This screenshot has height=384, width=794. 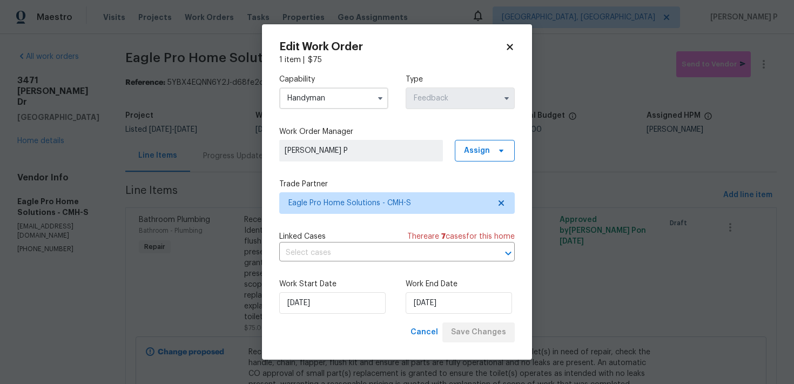 I want to click on span: $ 75, so click(x=315, y=60).